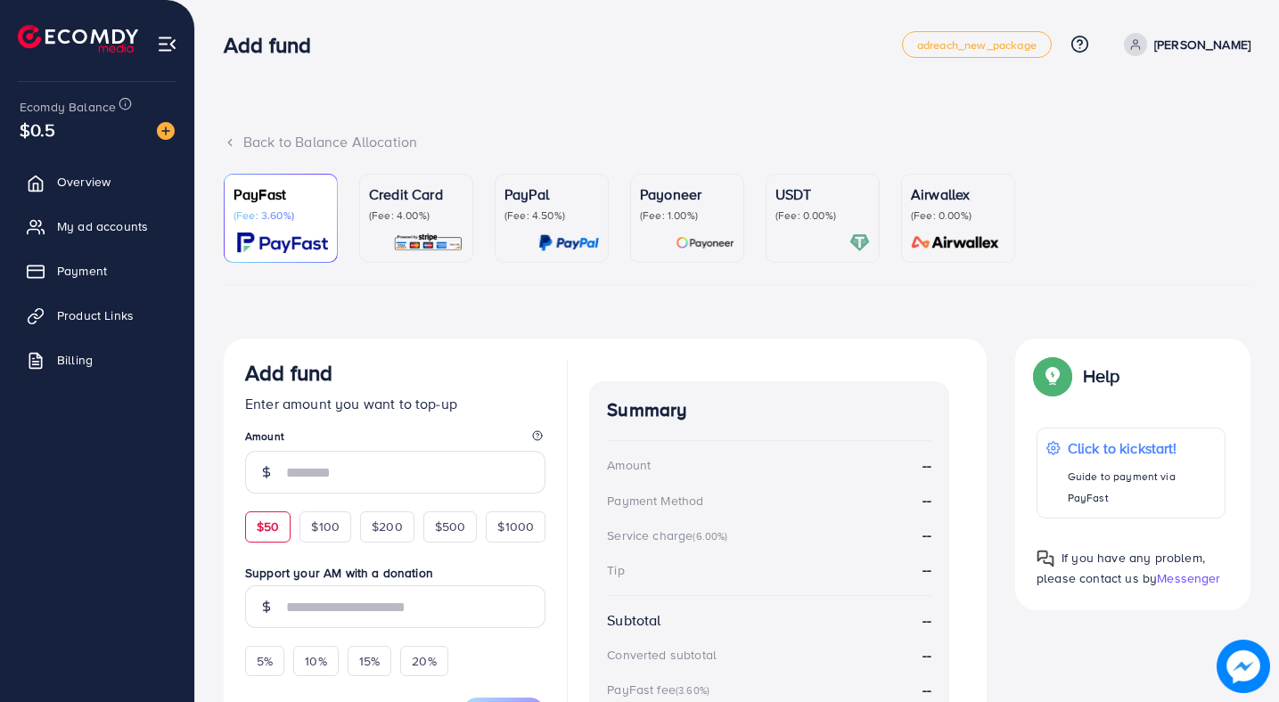 Image resolution: width=1279 pixels, height=702 pixels. What do you see at coordinates (316, 661) in the screenshot?
I see `span: 10%` at bounding box center [316, 661].